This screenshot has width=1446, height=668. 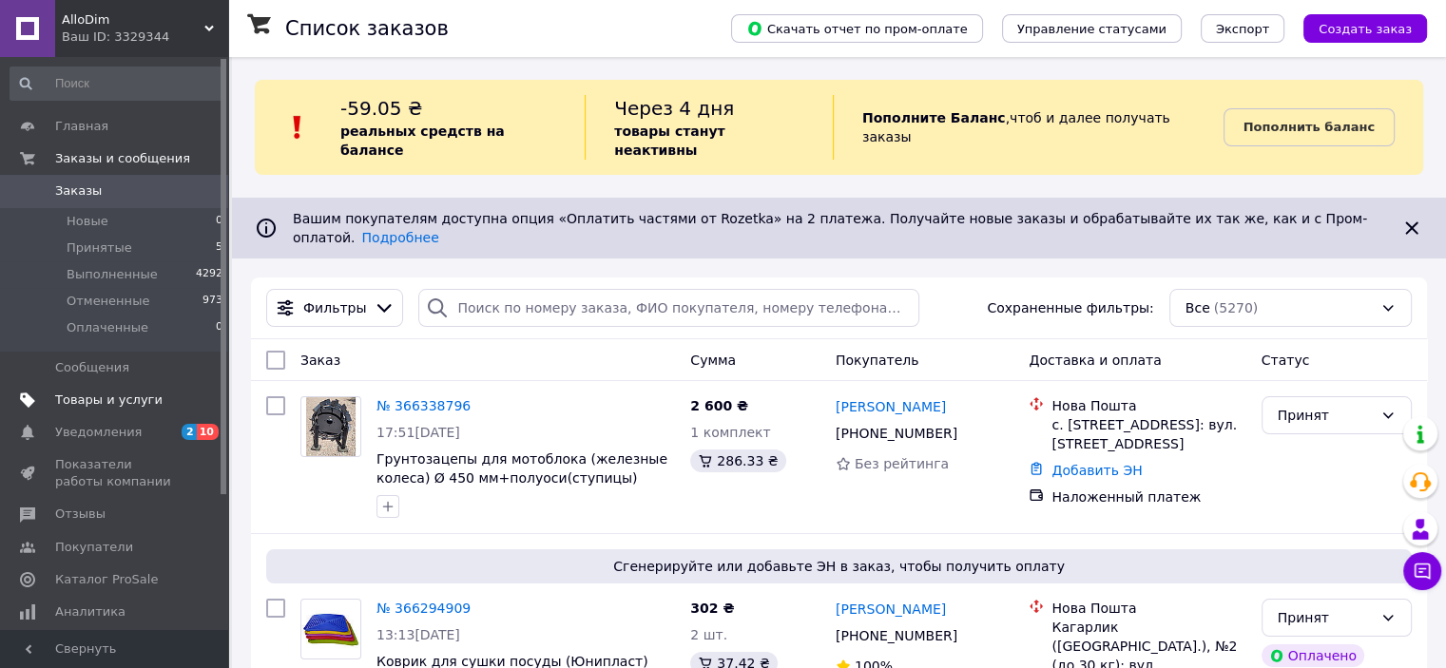 What do you see at coordinates (1028, 127) in the screenshot?
I see `div: , чтоб и далее получать заказы` at bounding box center [1028, 127].